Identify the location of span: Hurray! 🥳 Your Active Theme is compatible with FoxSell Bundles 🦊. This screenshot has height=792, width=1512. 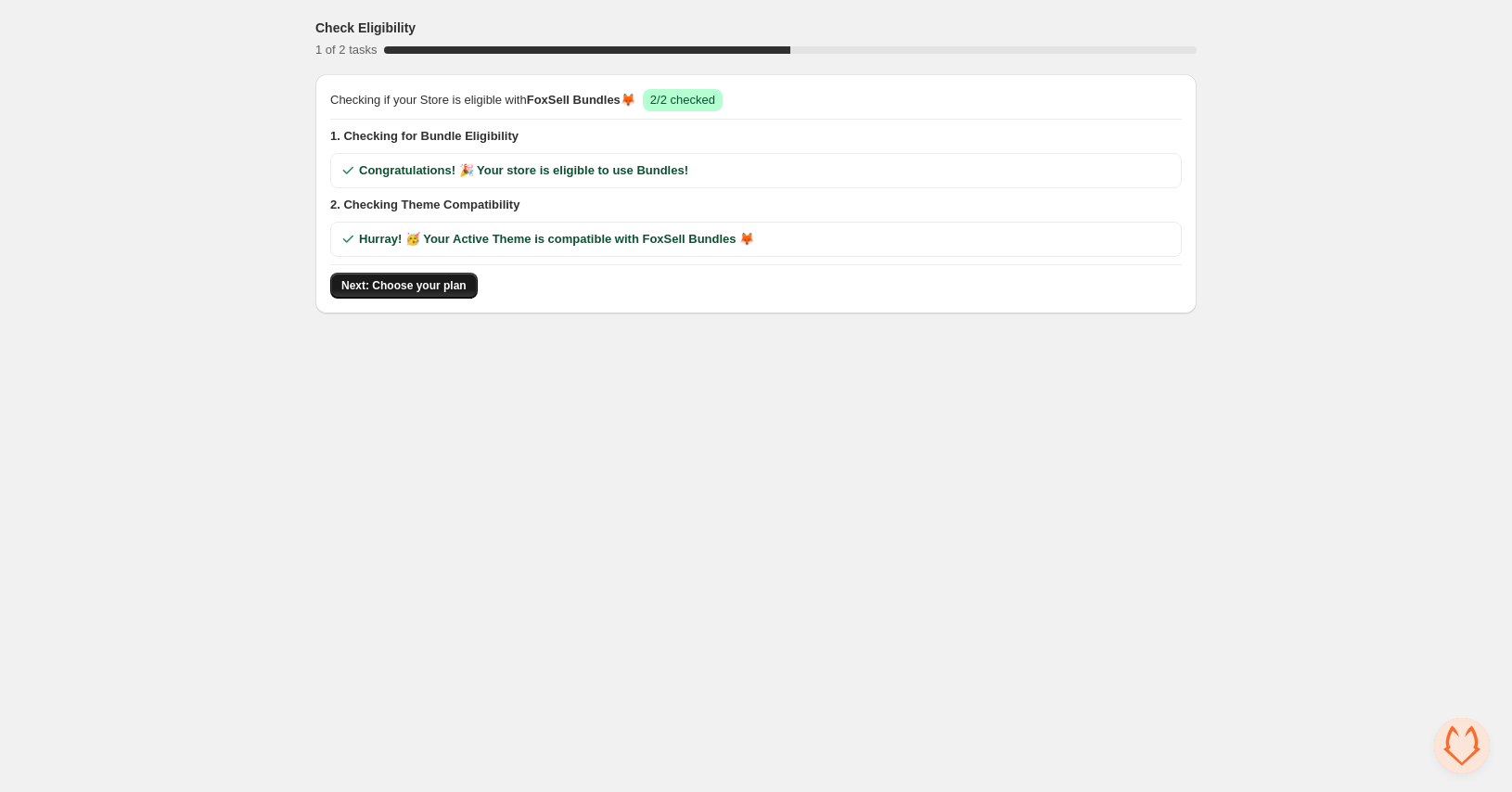
(557, 239).